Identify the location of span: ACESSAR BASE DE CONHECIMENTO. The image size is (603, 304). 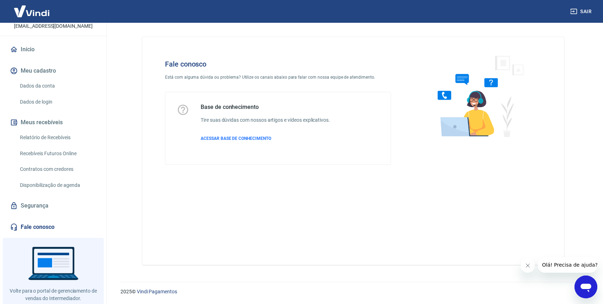
(236, 139).